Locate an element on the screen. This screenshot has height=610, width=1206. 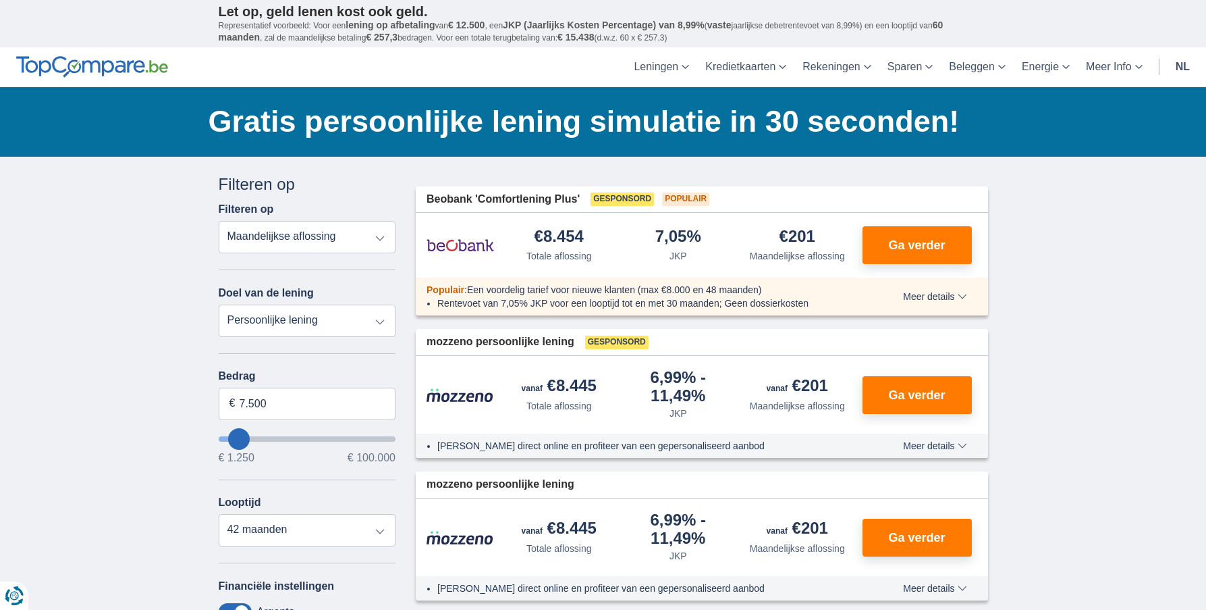
label: Doel van de lening is located at coordinates (266, 293).